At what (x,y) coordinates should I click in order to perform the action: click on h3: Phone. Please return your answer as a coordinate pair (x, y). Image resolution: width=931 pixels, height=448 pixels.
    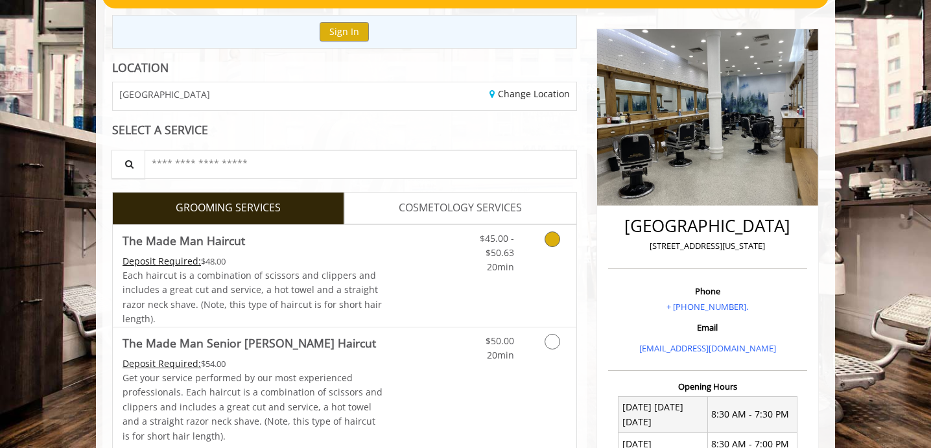
    Looking at the image, I should click on (708, 291).